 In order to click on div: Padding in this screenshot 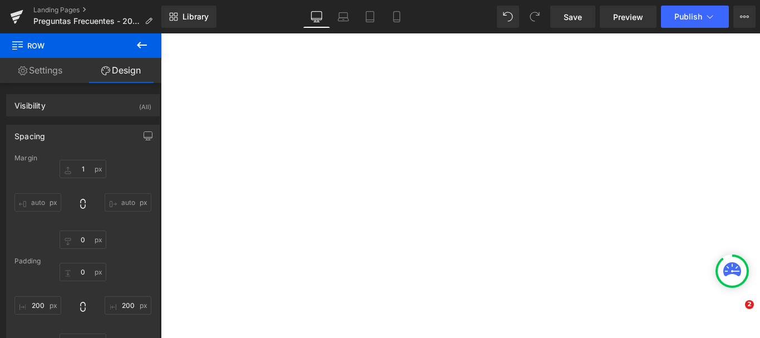, I will do `click(83, 261)`.